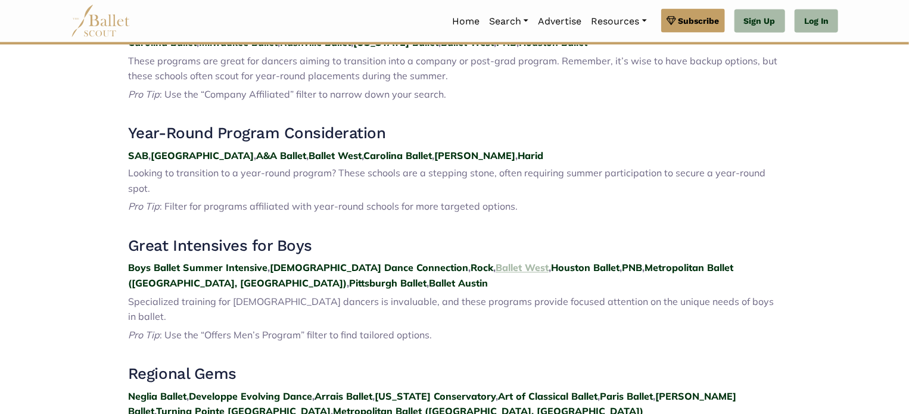  I want to click on span: : Use the “Company Affiliated” filter to narrow down your search., so click(303, 94).